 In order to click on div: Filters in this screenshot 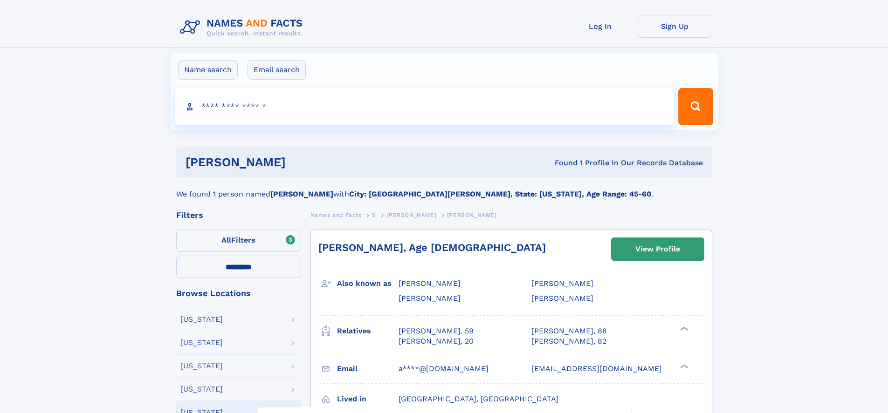, I will do `click(239, 215)`.